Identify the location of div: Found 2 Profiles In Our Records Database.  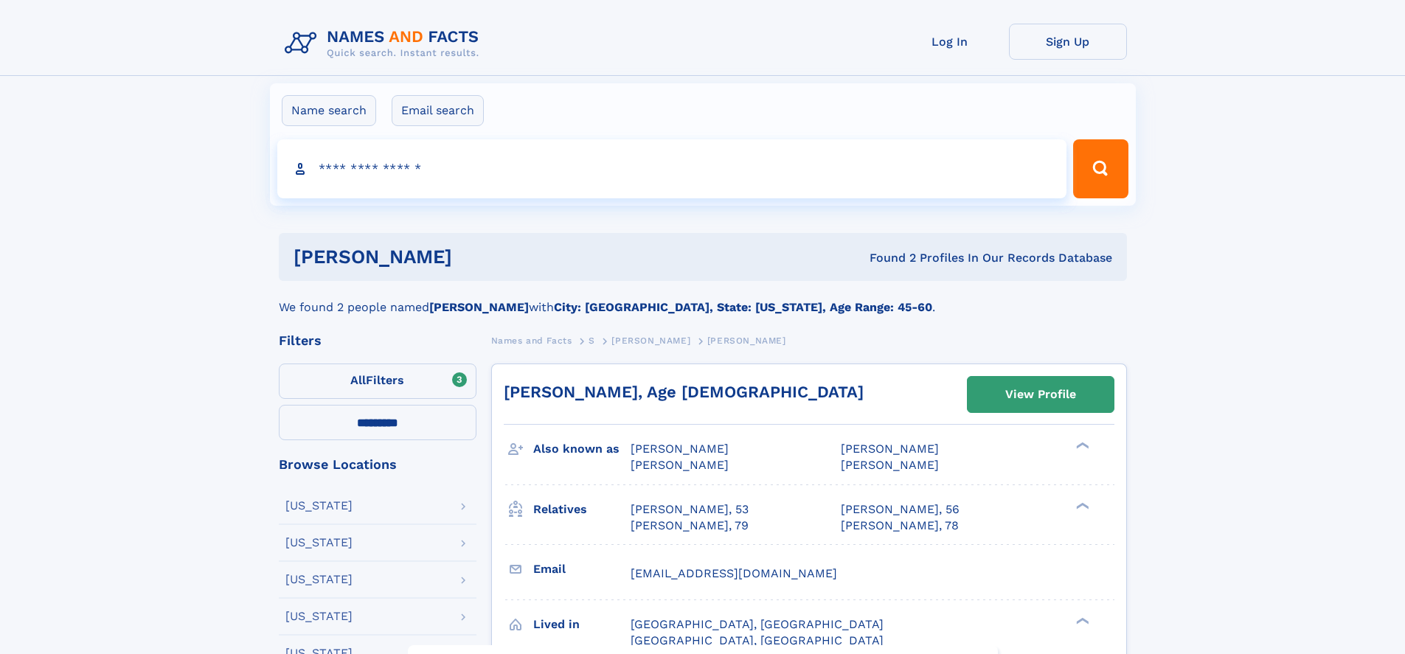
(887, 258).